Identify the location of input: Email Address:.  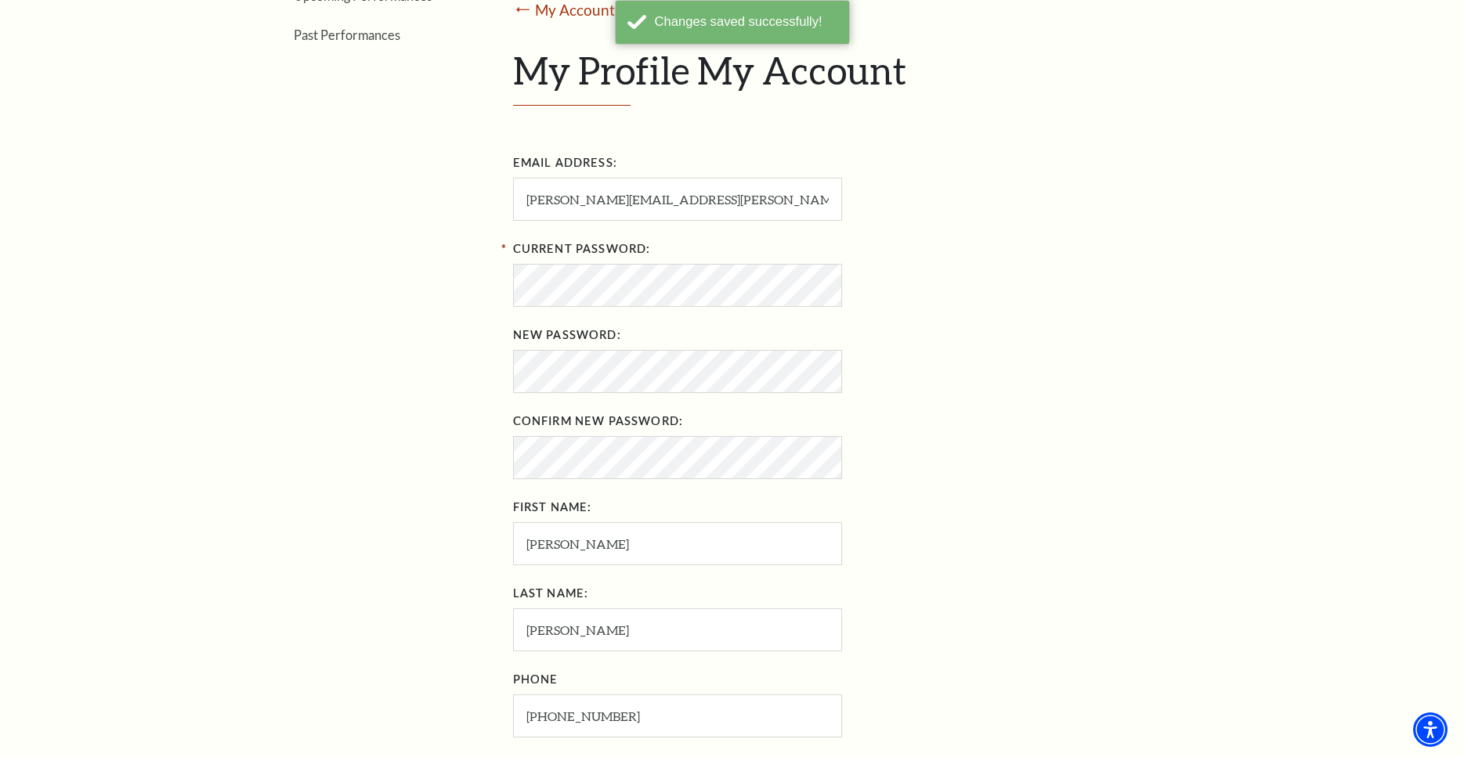
(677, 199).